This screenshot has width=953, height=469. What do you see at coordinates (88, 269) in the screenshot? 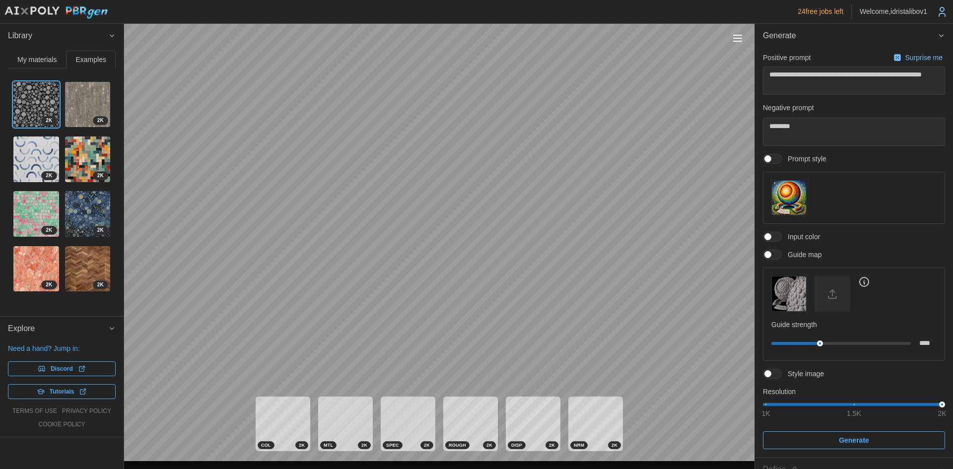
I see `a: 7W30H3GteWHjCkbJfp3T2K` at bounding box center [88, 269].